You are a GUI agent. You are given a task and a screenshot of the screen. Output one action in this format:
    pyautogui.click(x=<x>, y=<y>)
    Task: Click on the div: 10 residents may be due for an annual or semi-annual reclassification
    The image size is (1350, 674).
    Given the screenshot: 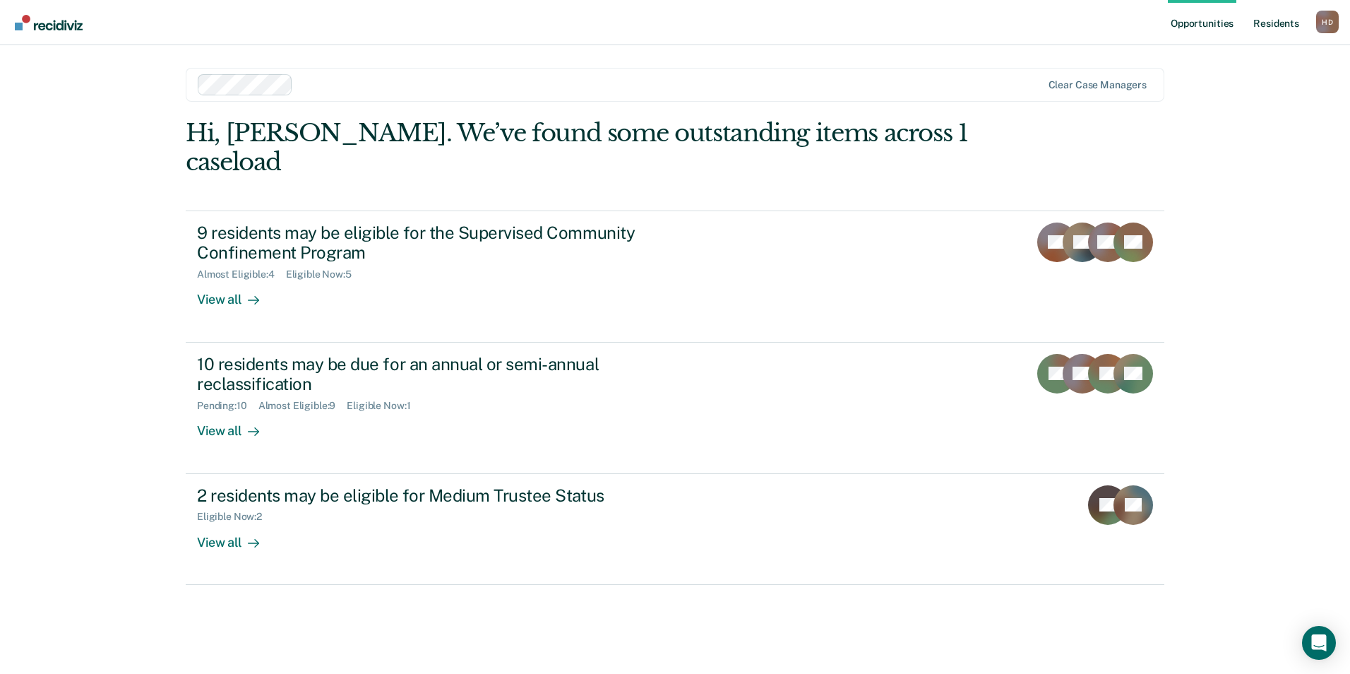 What is the action you would take?
    pyautogui.click(x=445, y=374)
    